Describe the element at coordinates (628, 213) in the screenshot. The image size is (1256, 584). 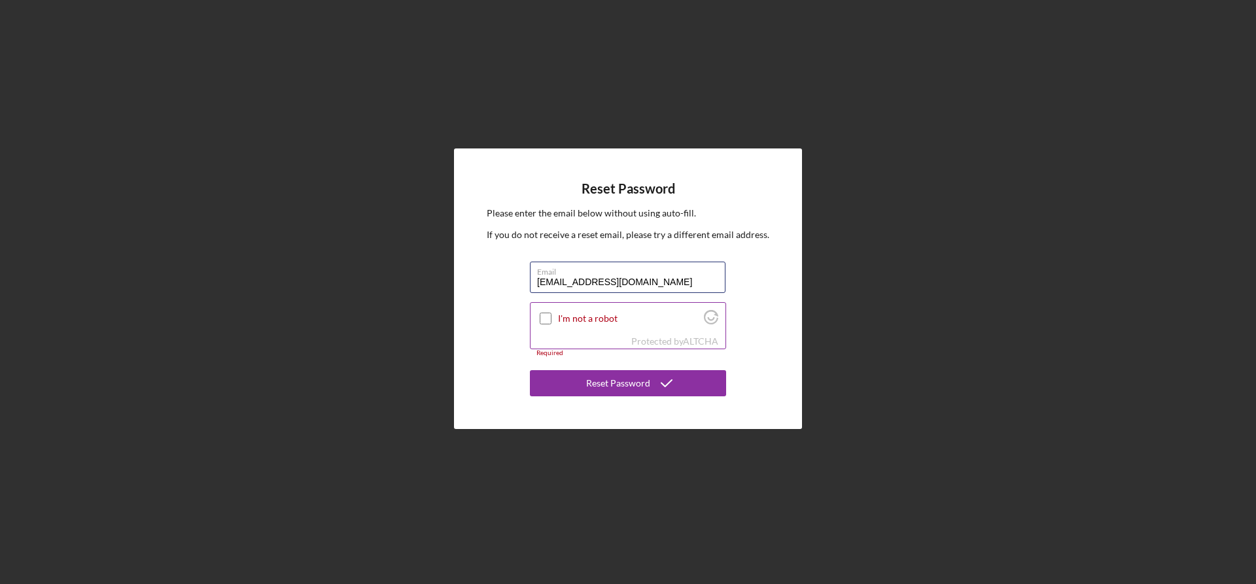
I see `p: Please enter the email below without using auto-fill.` at that location.